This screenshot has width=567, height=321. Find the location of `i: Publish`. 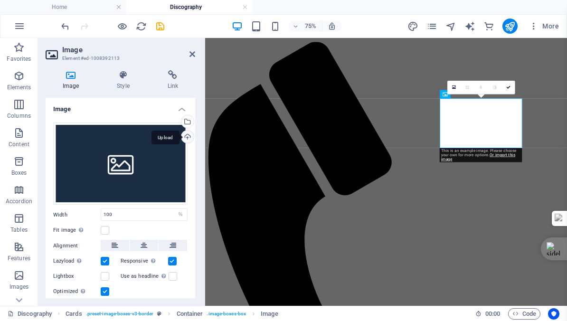

i: Publish is located at coordinates (510, 26).